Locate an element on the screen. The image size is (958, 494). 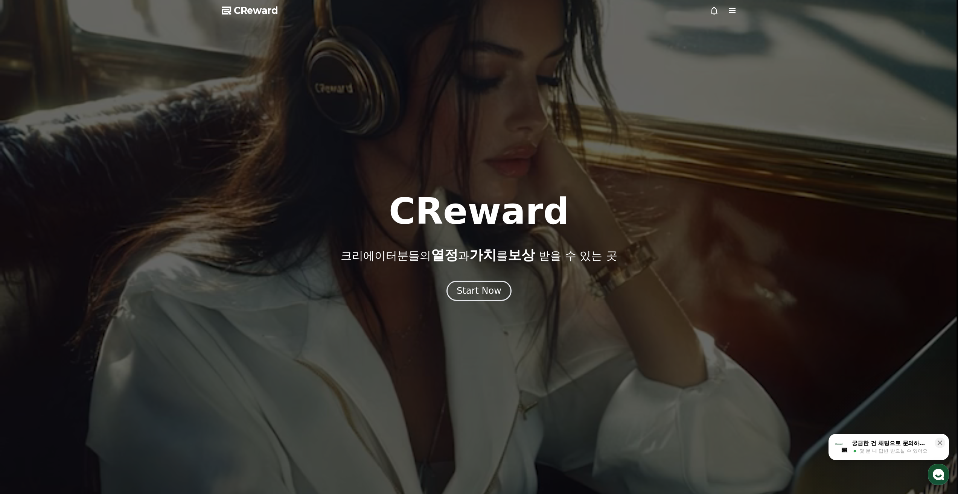
h1: CReward is located at coordinates (479, 212).